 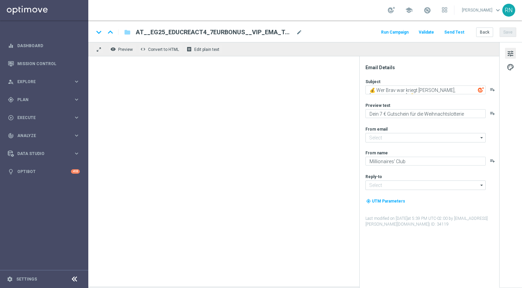 I want to click on button: Run Campaign, so click(x=394, y=32).